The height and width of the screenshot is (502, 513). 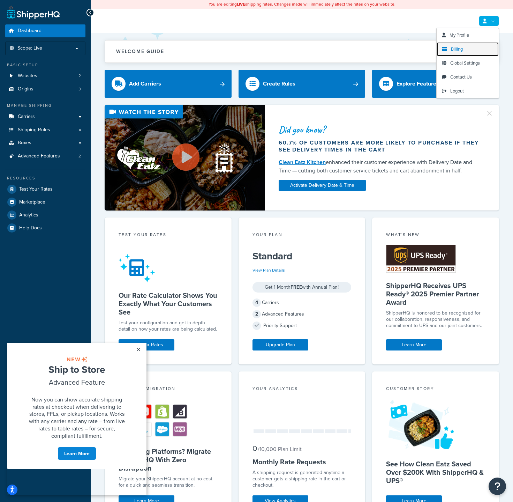 What do you see at coordinates (168, 460) in the screenshot?
I see `h5: Switching Platforms? Migrate ShipperHQ With Zero Disruption` at bounding box center [168, 460].